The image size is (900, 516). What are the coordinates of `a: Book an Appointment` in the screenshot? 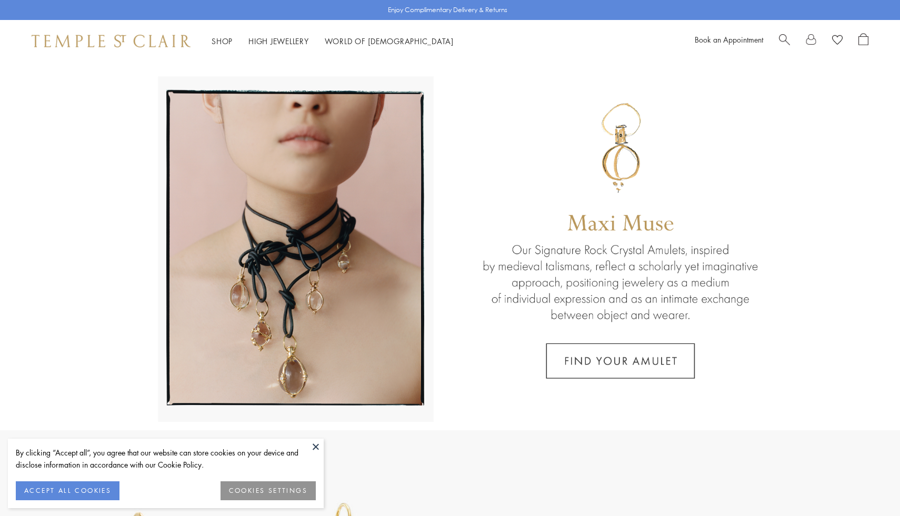 It's located at (729, 39).